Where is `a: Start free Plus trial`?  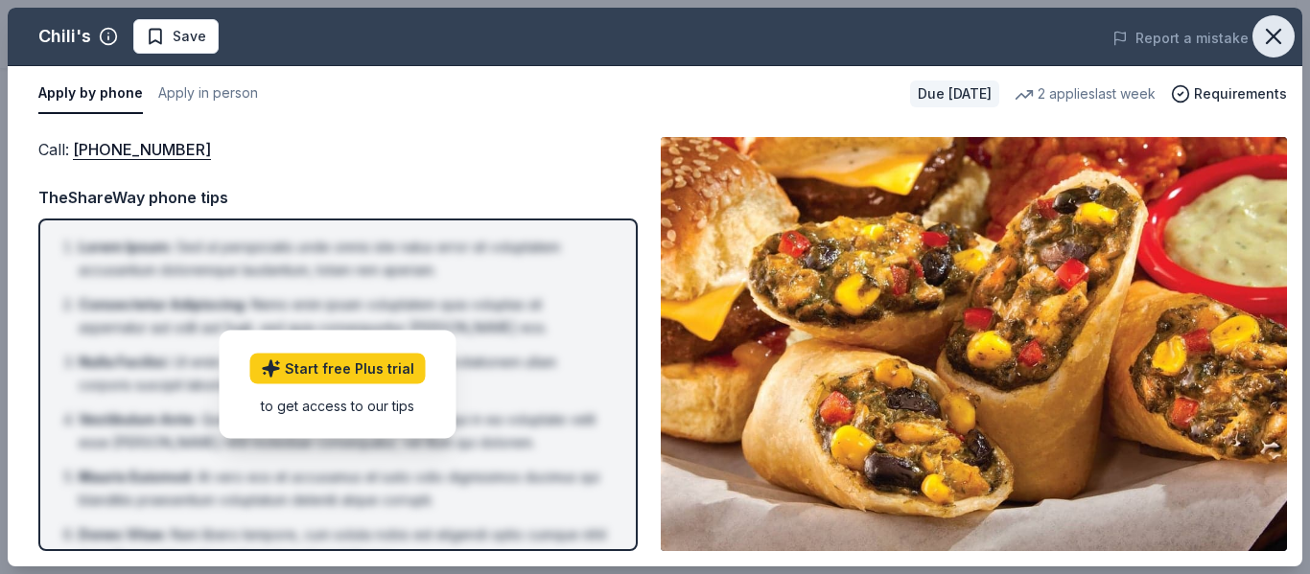 a: Start free Plus trial is located at coordinates (338, 369).